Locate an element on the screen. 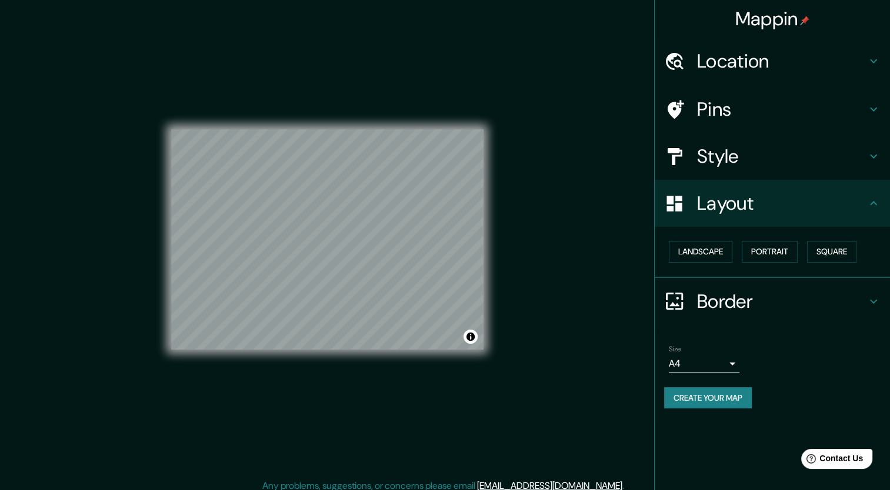  div: Pins is located at coordinates (772, 109).